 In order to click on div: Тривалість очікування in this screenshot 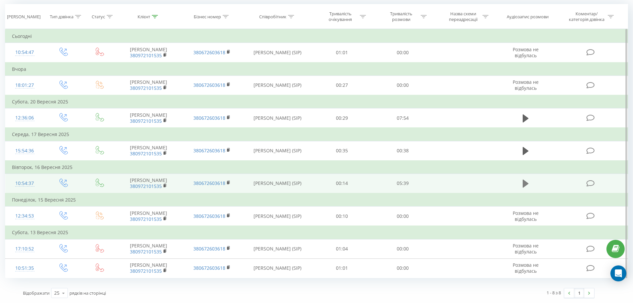, I will do `click(340, 17)`.